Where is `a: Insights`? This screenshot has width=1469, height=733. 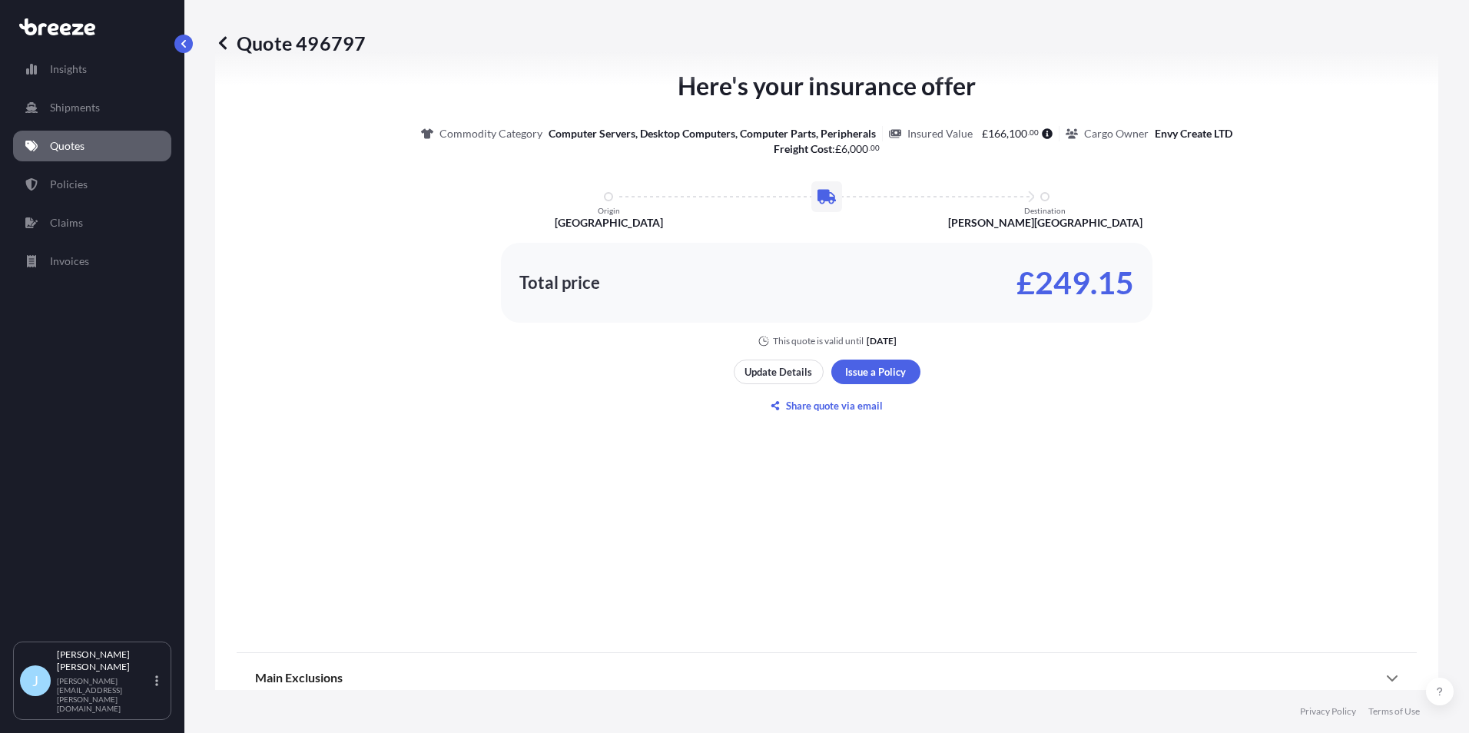 a: Insights is located at coordinates (92, 69).